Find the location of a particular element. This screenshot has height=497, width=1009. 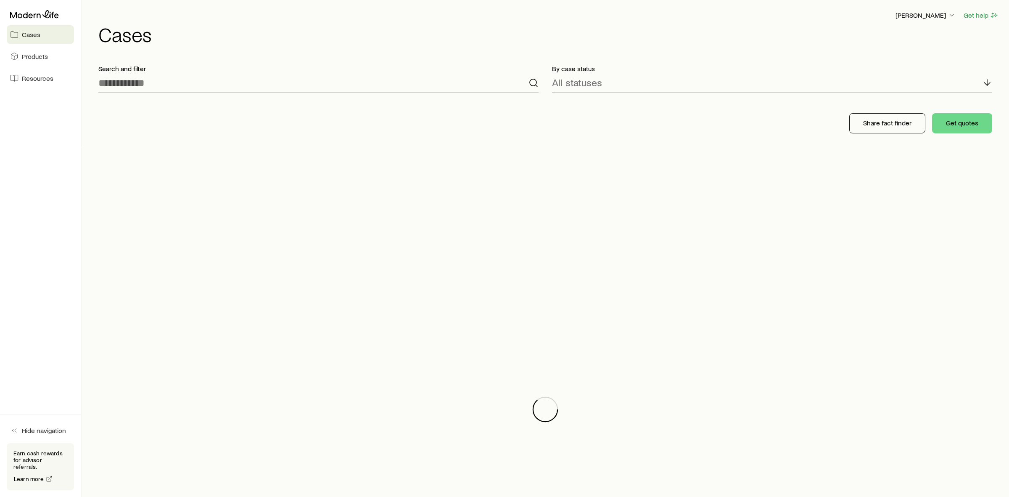

p: Search and filter is located at coordinates (318, 69).